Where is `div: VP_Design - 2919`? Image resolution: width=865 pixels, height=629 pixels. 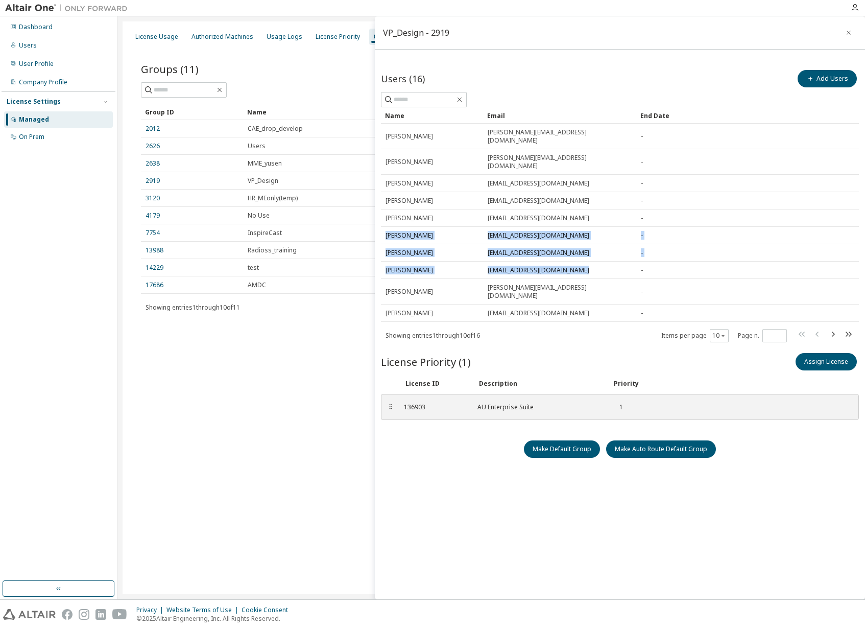
div: VP_Design - 2919 is located at coordinates (416, 33).